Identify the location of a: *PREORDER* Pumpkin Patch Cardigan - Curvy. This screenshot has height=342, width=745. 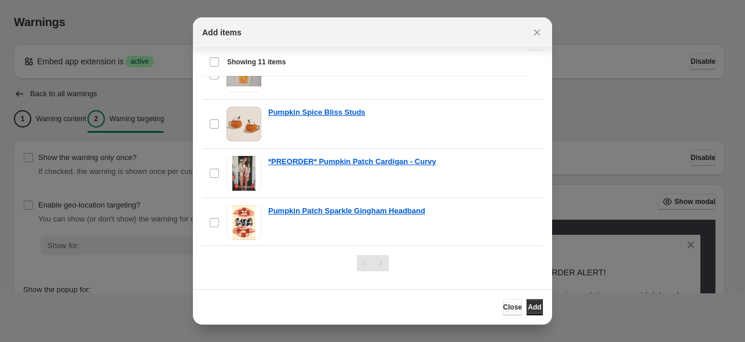
(352, 162).